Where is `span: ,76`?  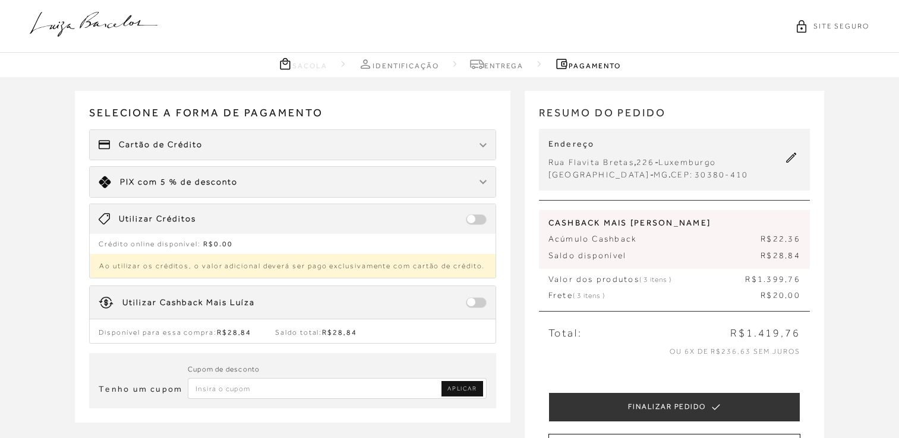 span: ,76 is located at coordinates (792, 279).